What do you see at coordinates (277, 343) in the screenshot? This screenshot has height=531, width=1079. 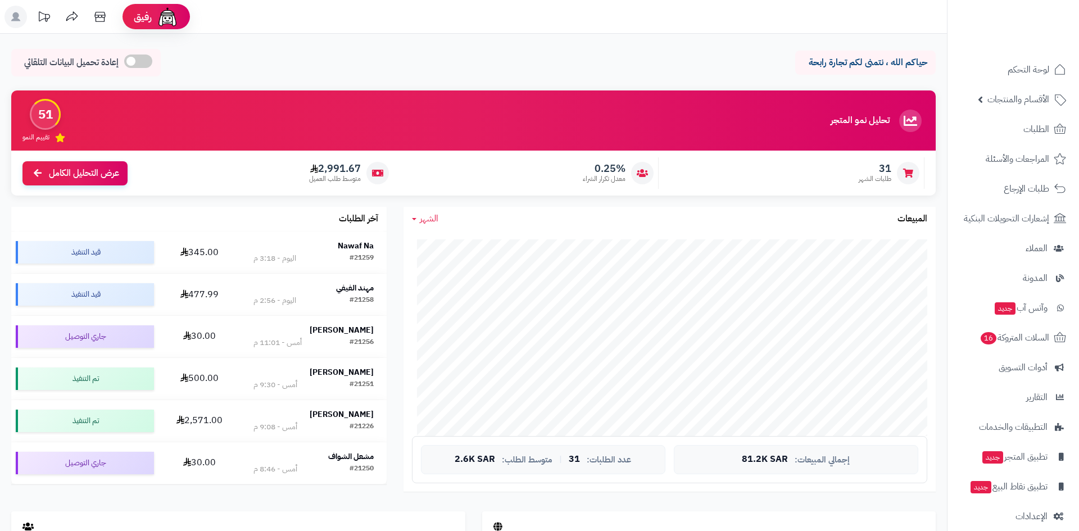 I see `div: أمس - 11:01 م` at bounding box center [277, 343].